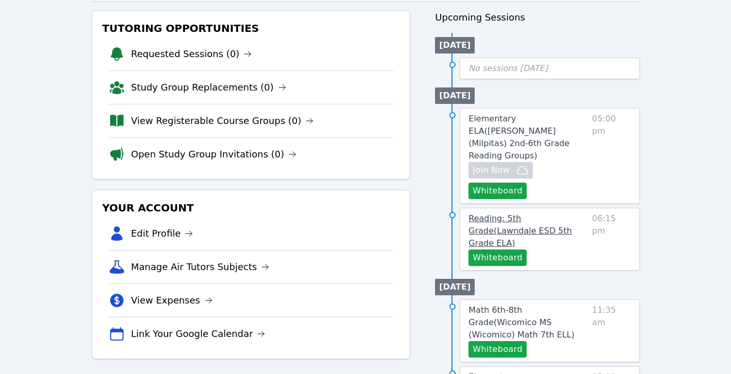 The image size is (731, 374). Describe the element at coordinates (191, 54) in the screenshot. I see `a: Requested Sessions (0)` at that location.